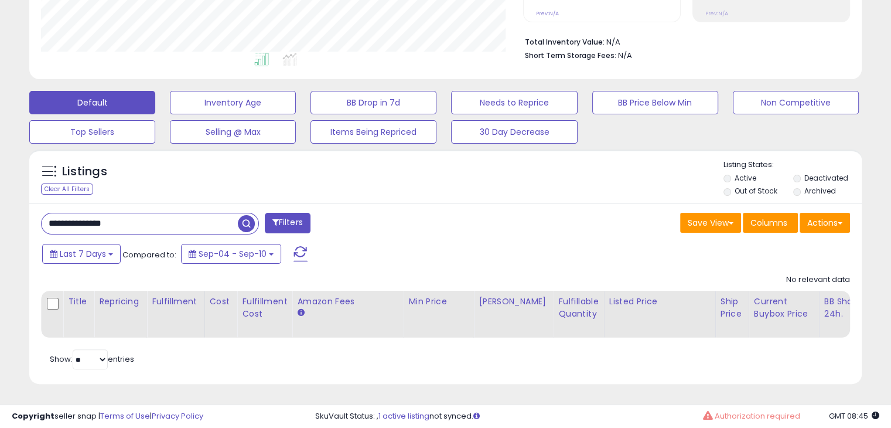 Image resolution: width=891 pixels, height=428 pixels. What do you see at coordinates (784, 307) in the screenshot?
I see `div: Current Buybox Price` at bounding box center [784, 307].